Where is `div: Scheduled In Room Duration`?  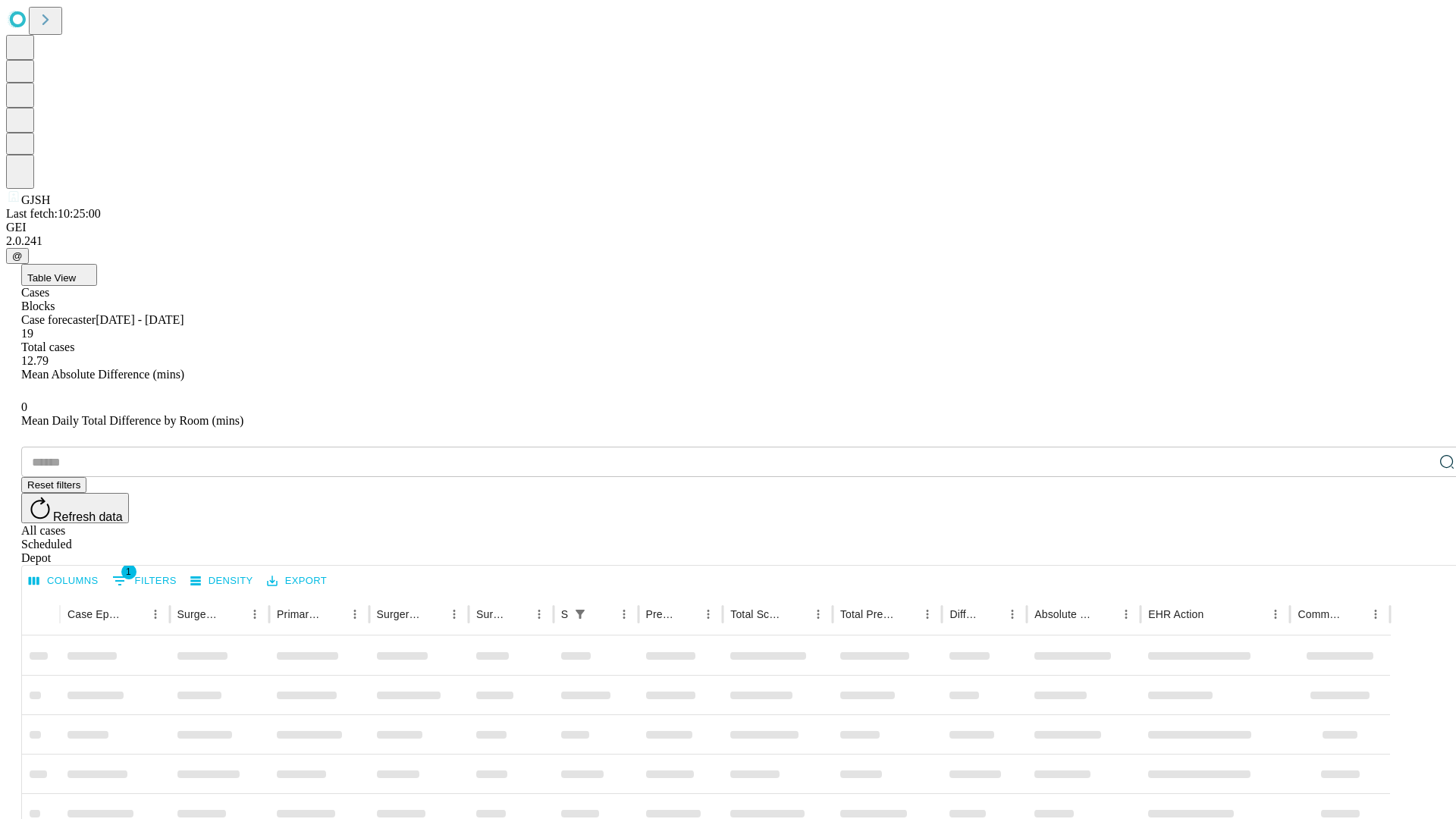
div: Scheduled In Room Duration is located at coordinates (564, 614).